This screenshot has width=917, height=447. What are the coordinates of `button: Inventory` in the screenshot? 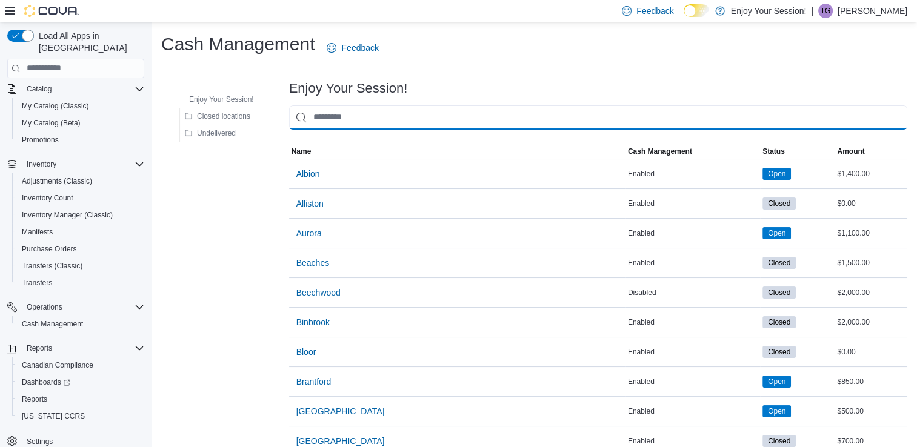 It's located at (76, 164).